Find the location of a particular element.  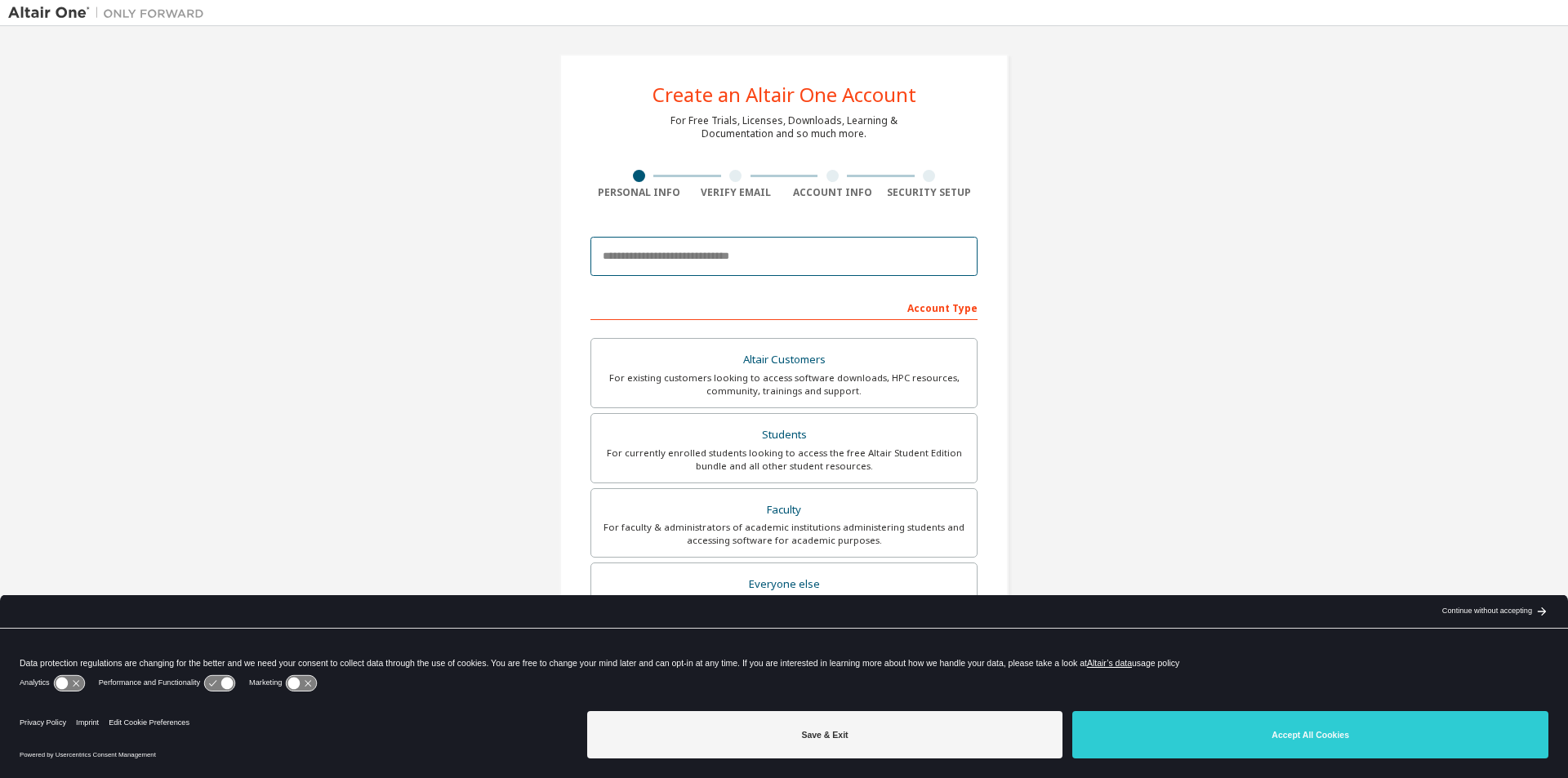

div: For currently enrolled students looking to access the free Altair Student Edition bundle and all ... is located at coordinates (784, 460).